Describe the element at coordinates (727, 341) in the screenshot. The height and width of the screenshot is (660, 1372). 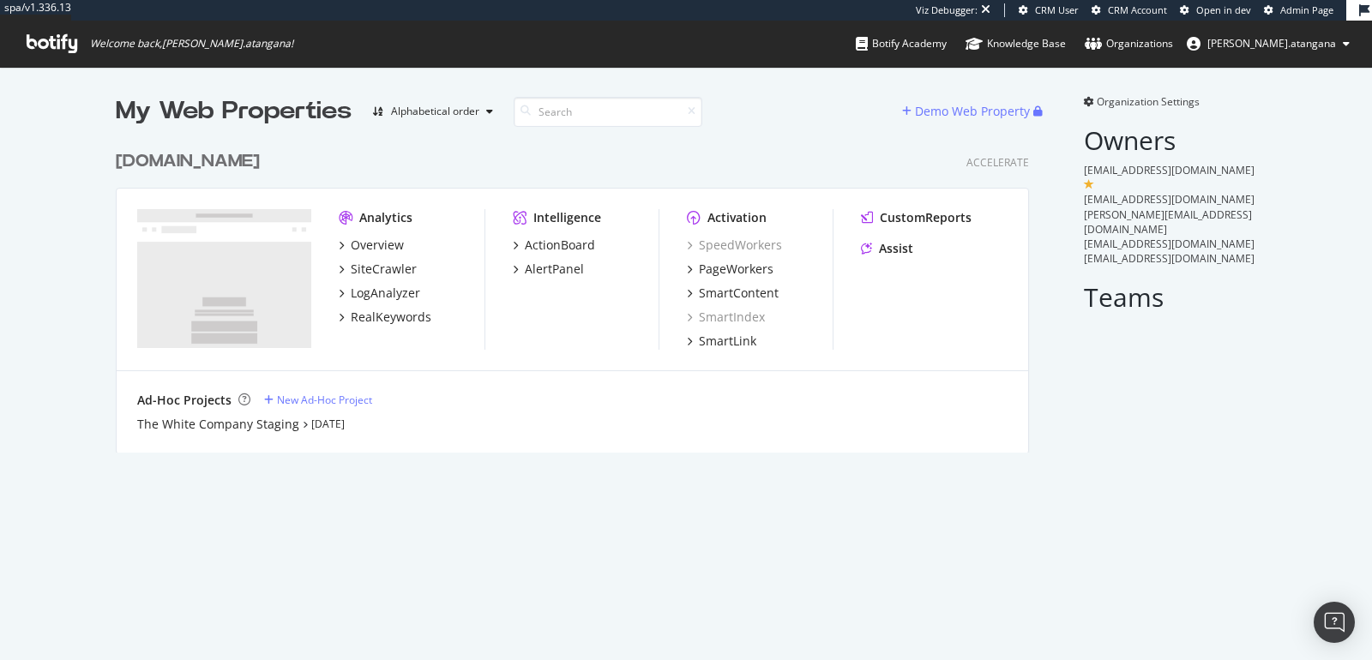
I see `div: SmartLink` at that location.